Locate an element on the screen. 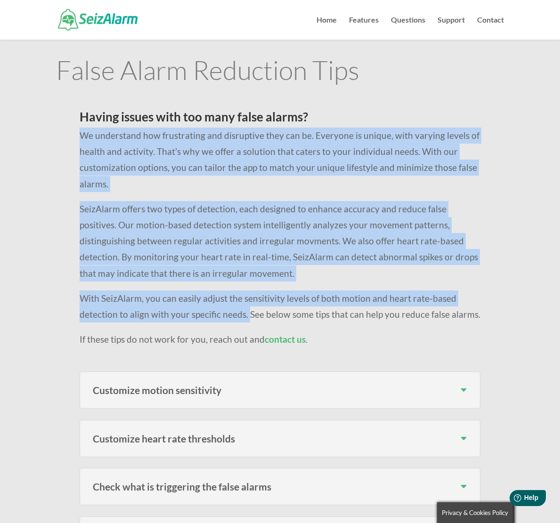 This screenshot has width=560, height=523. span: Privacy & Cookies Policy is located at coordinates (475, 513).